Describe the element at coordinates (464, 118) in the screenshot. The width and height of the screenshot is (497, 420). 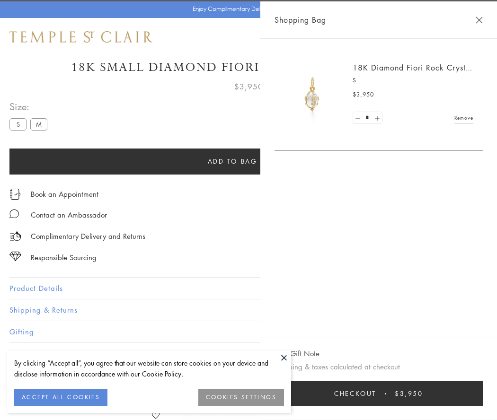
I see `a: Remove` at that location.